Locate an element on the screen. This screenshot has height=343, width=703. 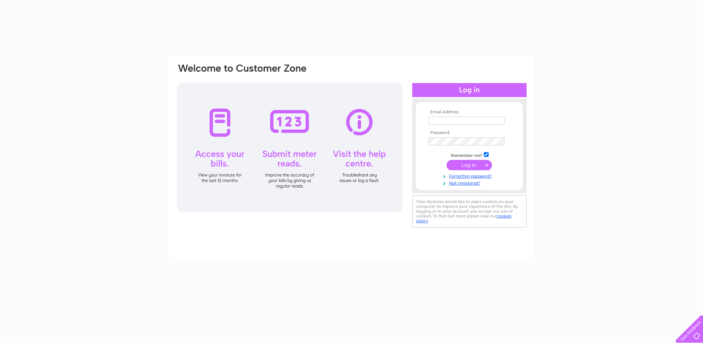
a: cookies policy is located at coordinates (464, 218).